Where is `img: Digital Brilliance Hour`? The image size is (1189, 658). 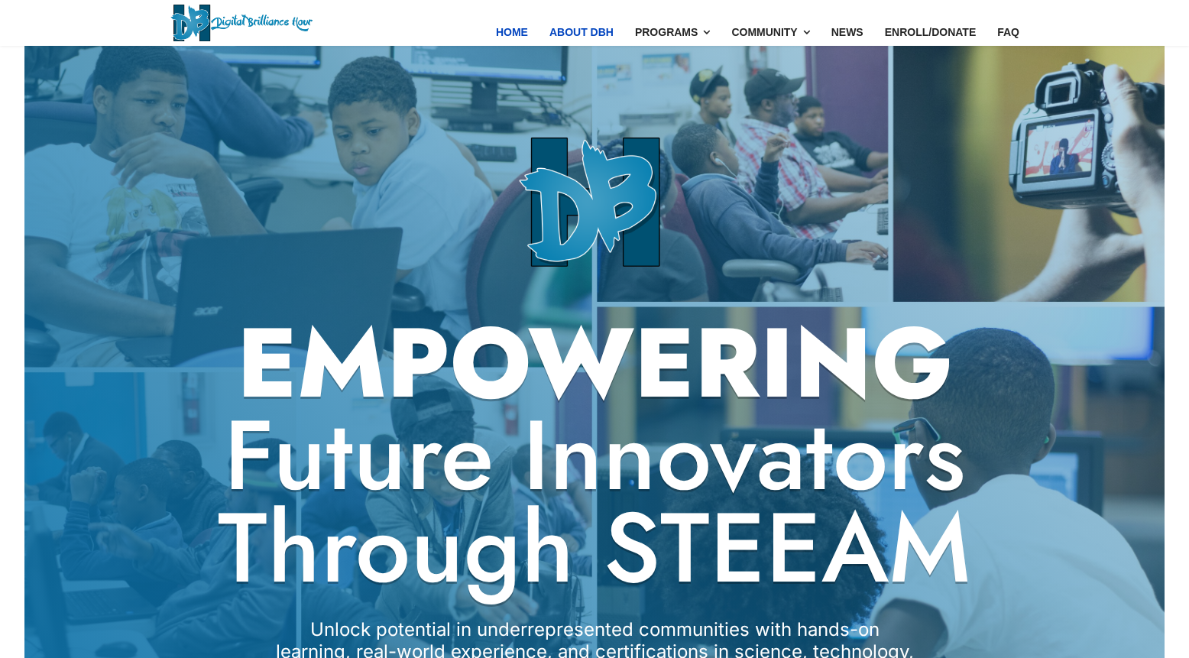 img: Digital Brilliance Hour is located at coordinates (242, 23).